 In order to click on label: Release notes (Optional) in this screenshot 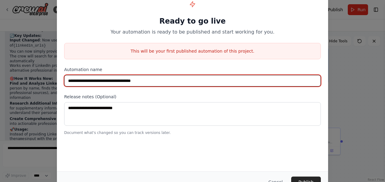, I will do `click(193, 97)`.